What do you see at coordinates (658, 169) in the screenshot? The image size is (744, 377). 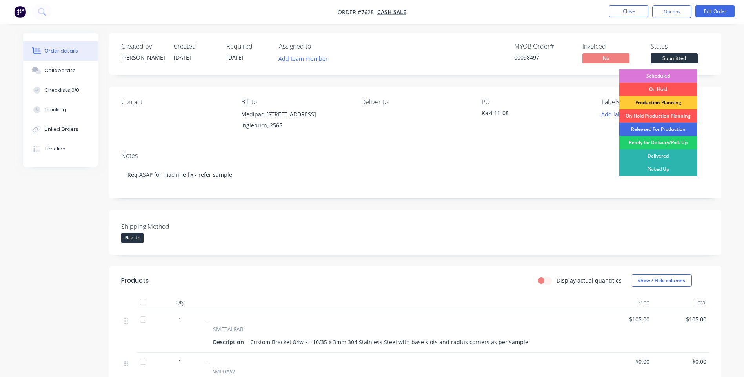 I see `div: Picked Up` at bounding box center [658, 169].